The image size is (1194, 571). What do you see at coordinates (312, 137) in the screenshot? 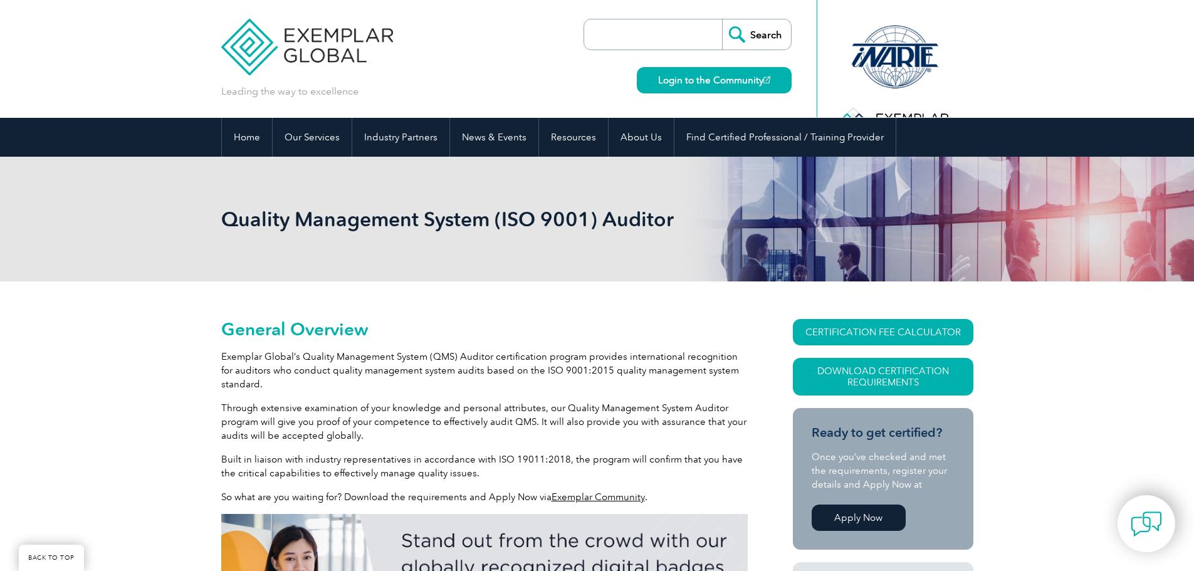
I see `a: Our Services` at bounding box center [312, 137].